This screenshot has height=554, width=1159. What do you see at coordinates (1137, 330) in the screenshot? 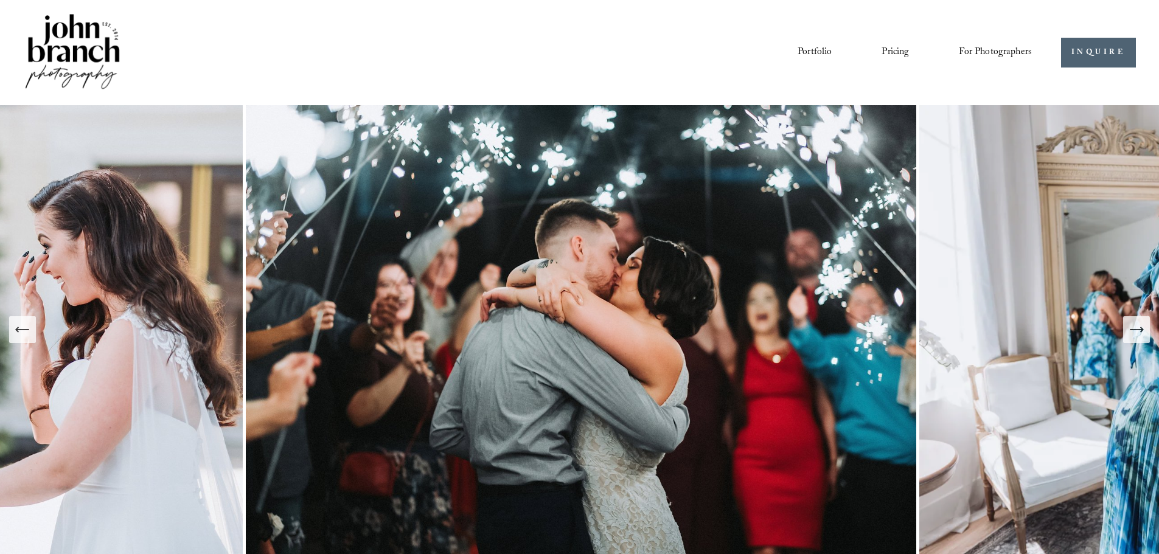
I see `button: Next Slide` at bounding box center [1137, 330].